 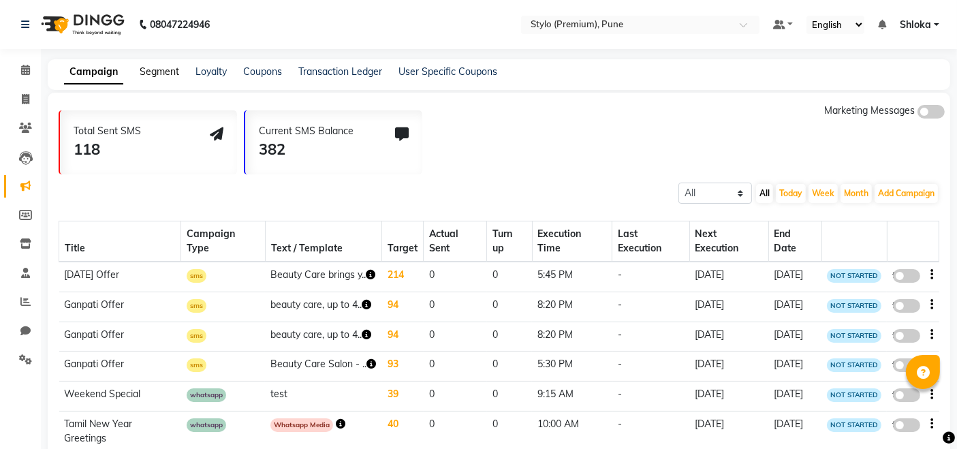 I want to click on img: logo, so click(x=81, y=25).